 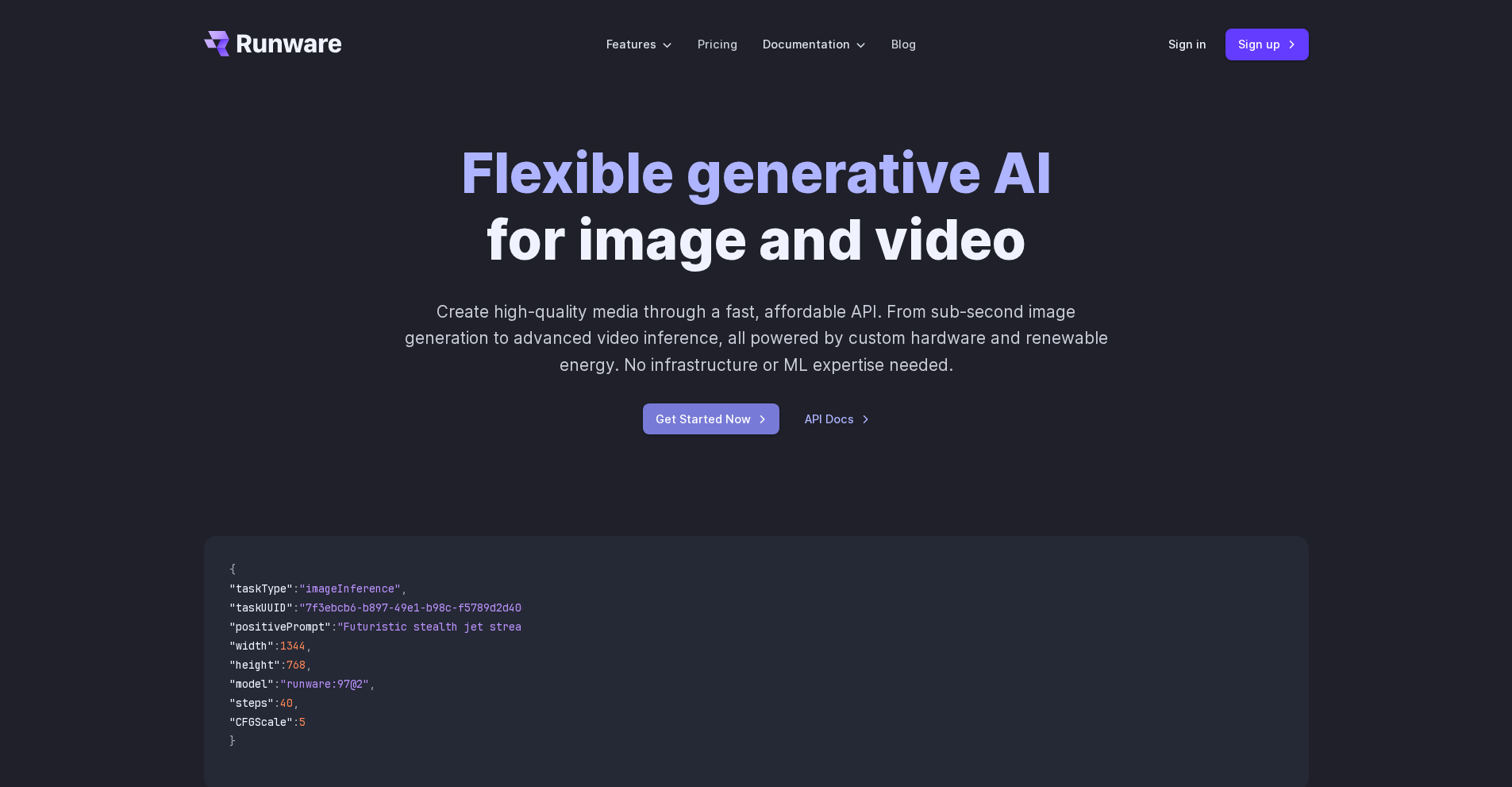 What do you see at coordinates (638, 44) in the screenshot?
I see `label: Features` at bounding box center [638, 44].